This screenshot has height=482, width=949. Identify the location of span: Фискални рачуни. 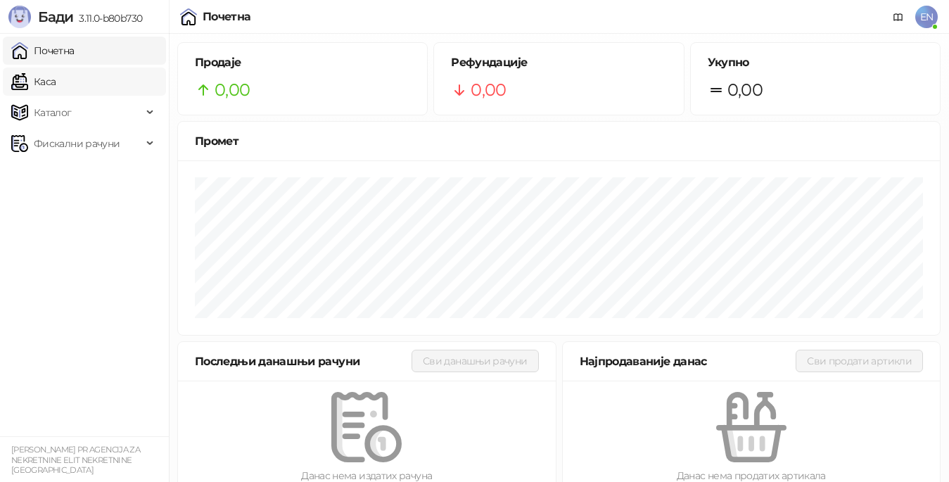
(77, 144).